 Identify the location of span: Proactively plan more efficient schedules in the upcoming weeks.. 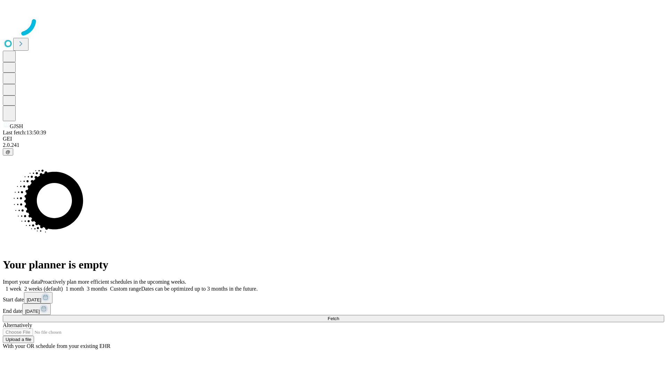
(113, 282).